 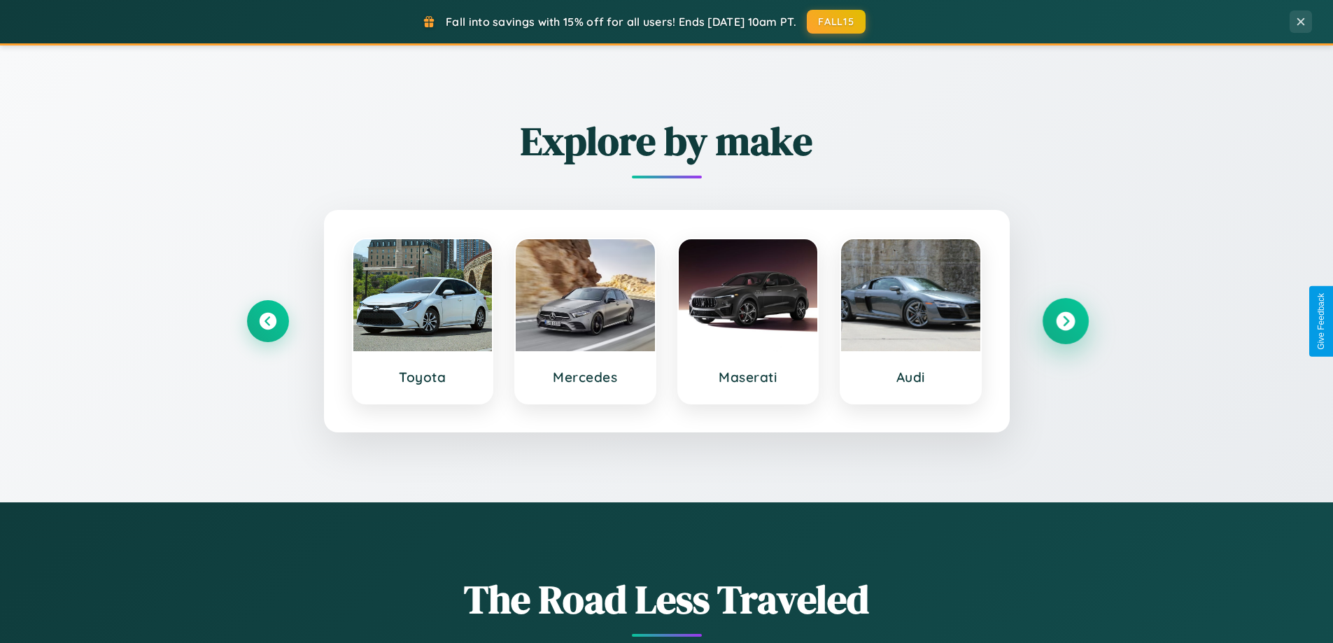 I want to click on button: FALL15, so click(x=836, y=22).